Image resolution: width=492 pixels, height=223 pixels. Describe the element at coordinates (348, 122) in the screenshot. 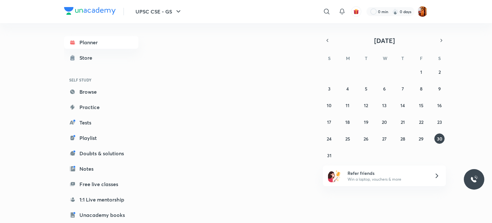

I see `abbr: August 18, 2025` at that location.